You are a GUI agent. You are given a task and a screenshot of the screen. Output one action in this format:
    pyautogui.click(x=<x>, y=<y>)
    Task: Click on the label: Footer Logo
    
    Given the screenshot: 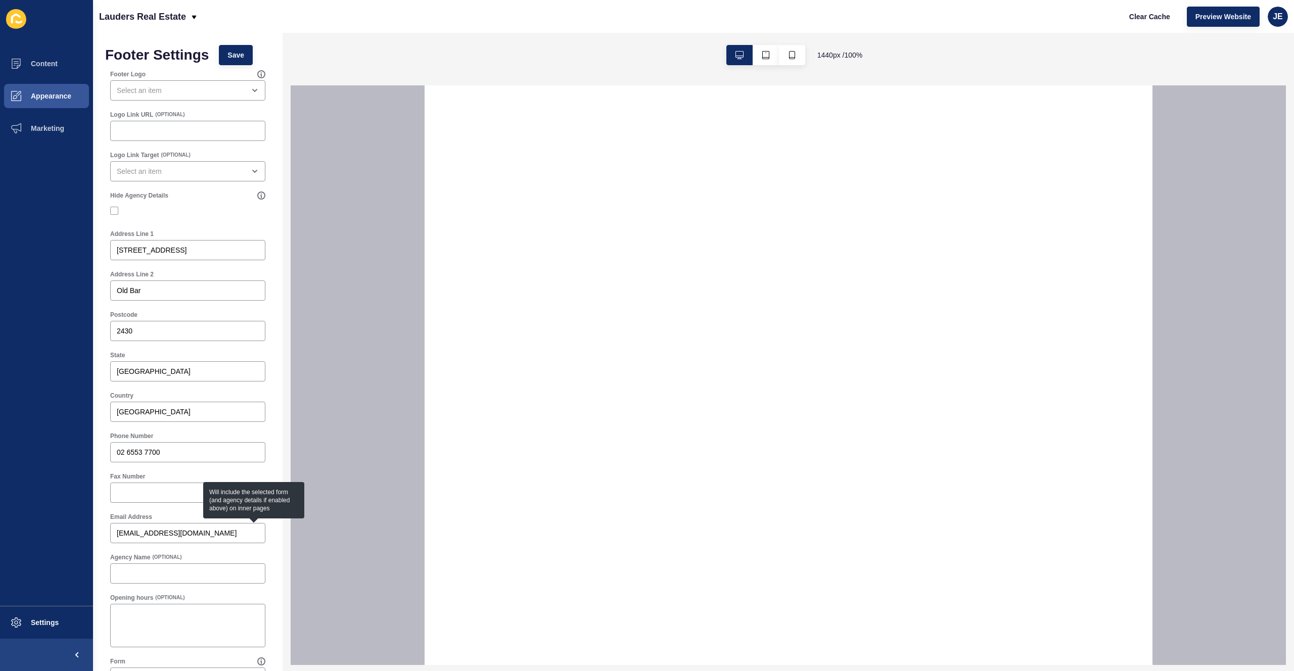 What is the action you would take?
    pyautogui.click(x=128, y=74)
    